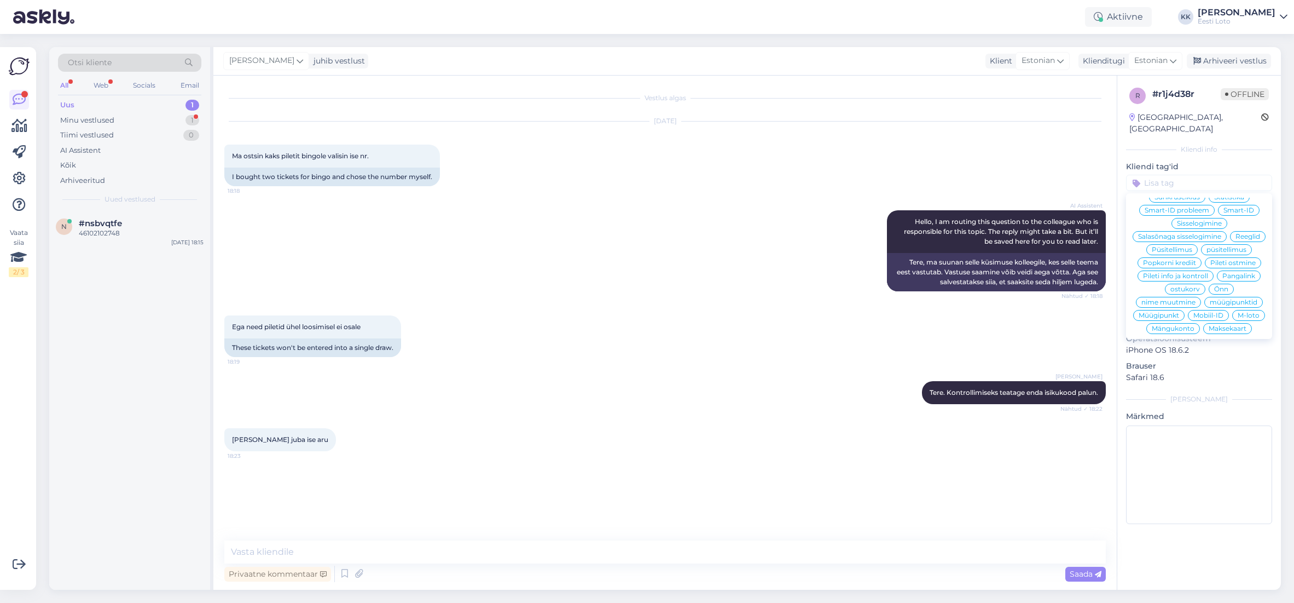 The height and width of the screenshot is (603, 1294). Describe the element at coordinates (83, 181) in the screenshot. I see `div: Arhiveeritud` at that location.